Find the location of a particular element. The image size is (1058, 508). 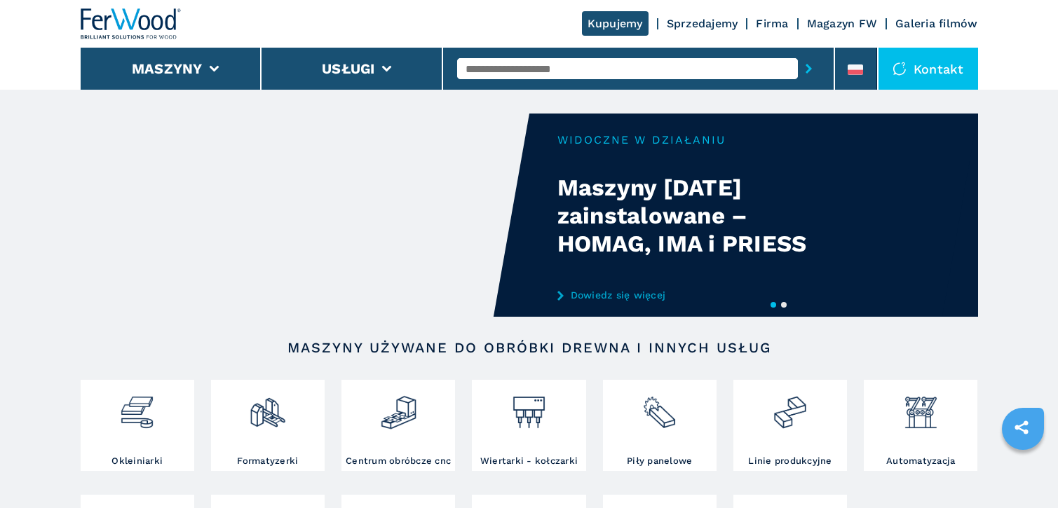

img: Kontakt is located at coordinates (900, 69).